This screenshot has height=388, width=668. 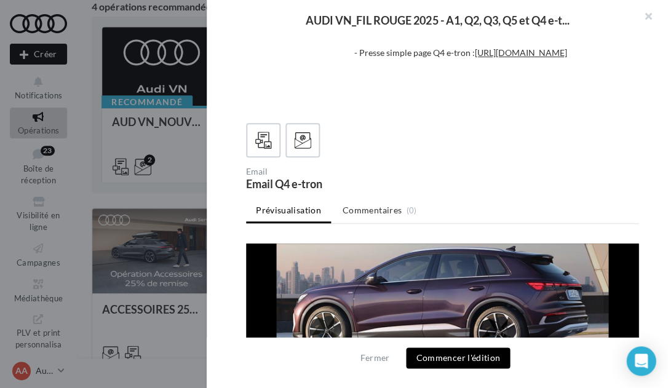 I want to click on div: Email, so click(x=341, y=172).